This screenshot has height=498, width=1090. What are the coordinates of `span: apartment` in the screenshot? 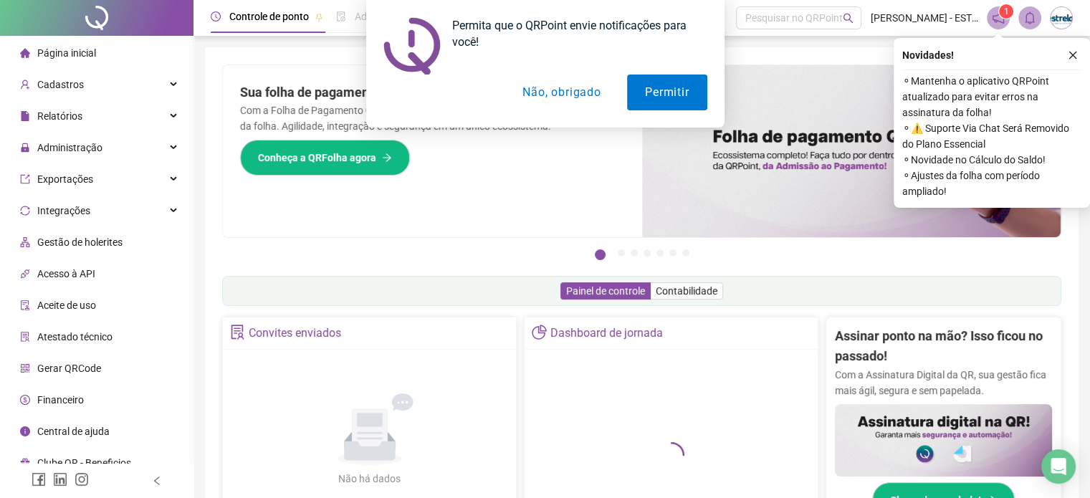 It's located at (25, 242).